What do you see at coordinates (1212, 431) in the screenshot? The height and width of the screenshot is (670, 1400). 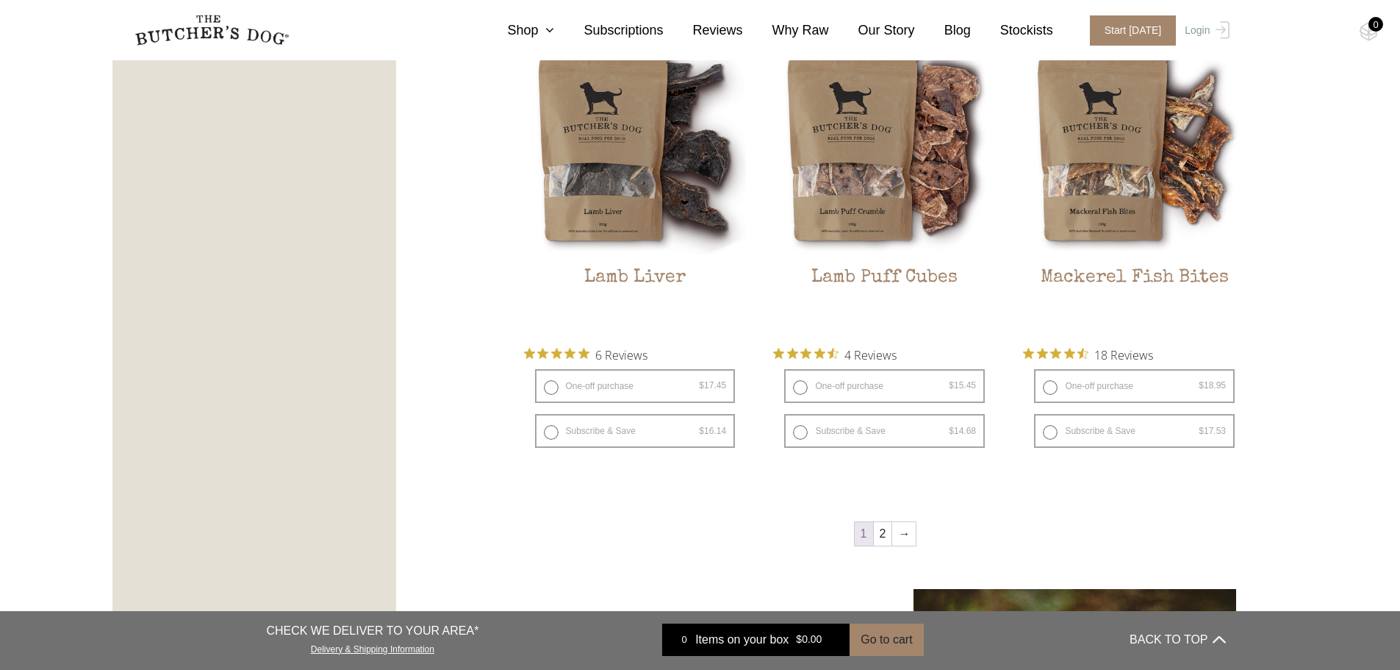 I see `bdi: 17.53` at bounding box center [1212, 431].